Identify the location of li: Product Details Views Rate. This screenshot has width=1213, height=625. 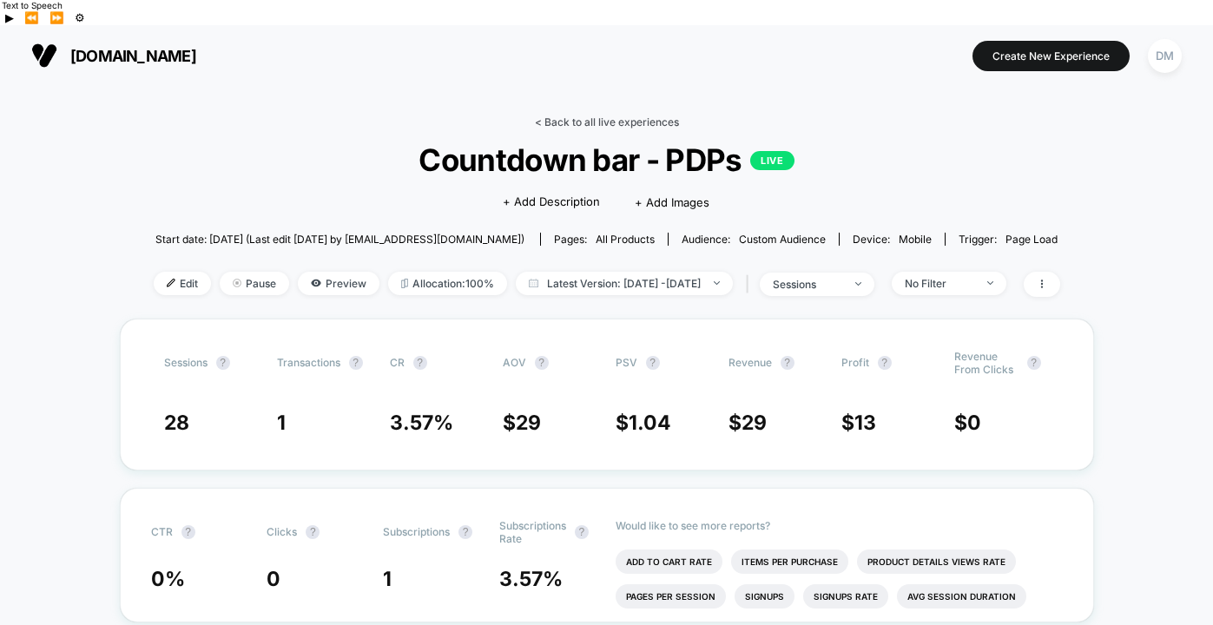
(936, 562).